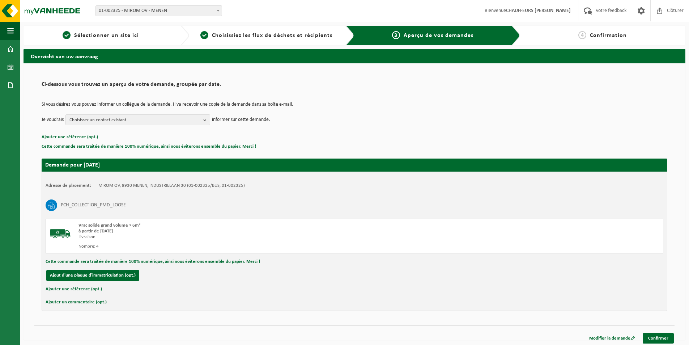  Describe the element at coordinates (612, 338) in the screenshot. I see `a: Modifier la demande` at that location.